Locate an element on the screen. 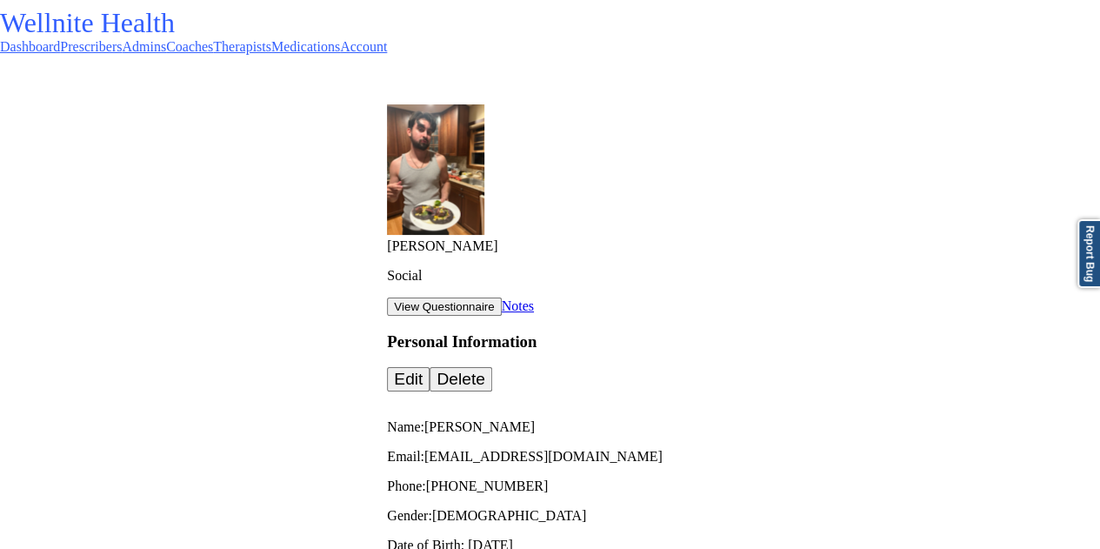 Image resolution: width=1100 pixels, height=549 pixels. h3: Personal Information is located at coordinates (744, 342).